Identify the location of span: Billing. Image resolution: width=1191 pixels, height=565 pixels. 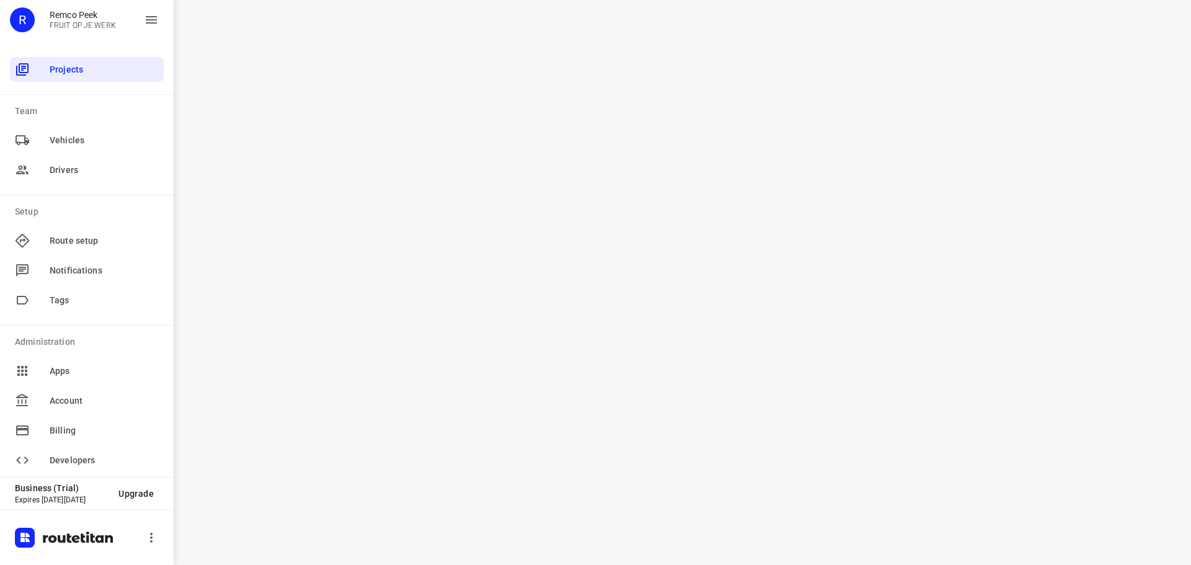
(104, 430).